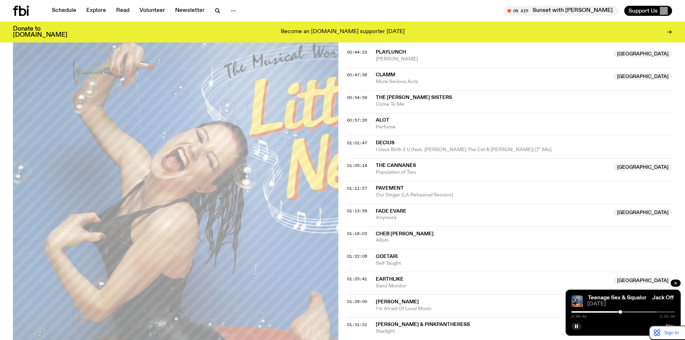 The width and height of the screenshot is (685, 340). Describe the element at coordinates (357, 120) in the screenshot. I see `span: 00:57:26` at that location.